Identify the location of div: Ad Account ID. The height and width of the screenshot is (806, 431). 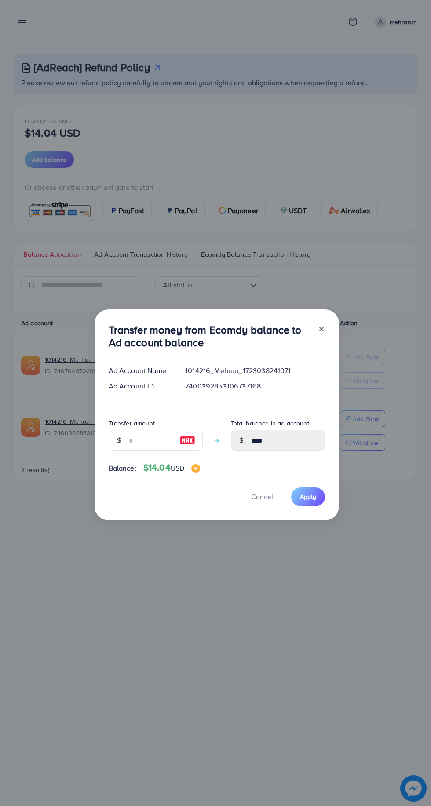
(140, 386).